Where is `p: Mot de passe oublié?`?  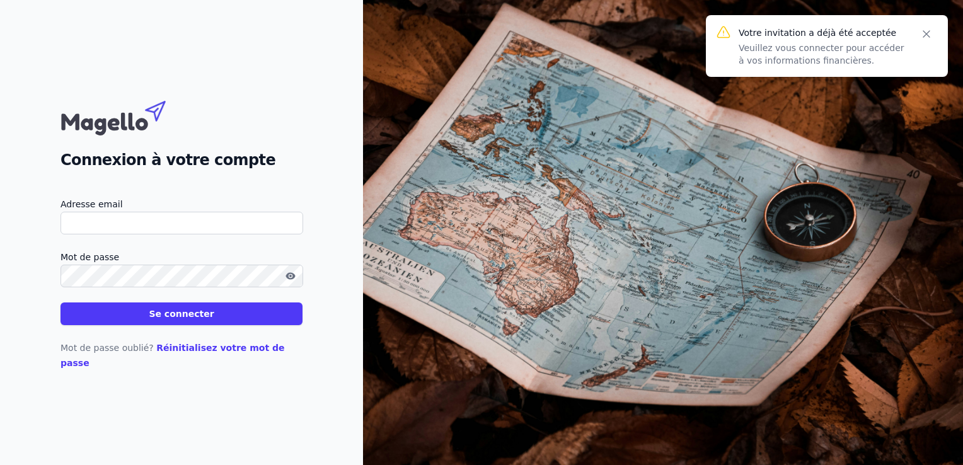
p: Mot de passe oublié? is located at coordinates (182, 356).